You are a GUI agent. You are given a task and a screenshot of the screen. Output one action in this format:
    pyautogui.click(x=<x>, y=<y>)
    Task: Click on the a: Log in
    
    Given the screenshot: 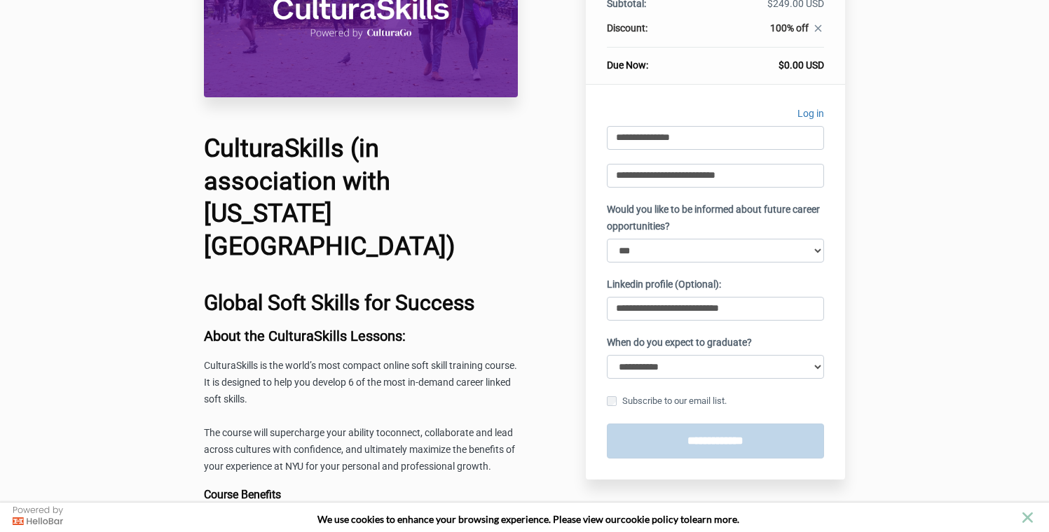 What is the action you would take?
    pyautogui.click(x=810, y=116)
    